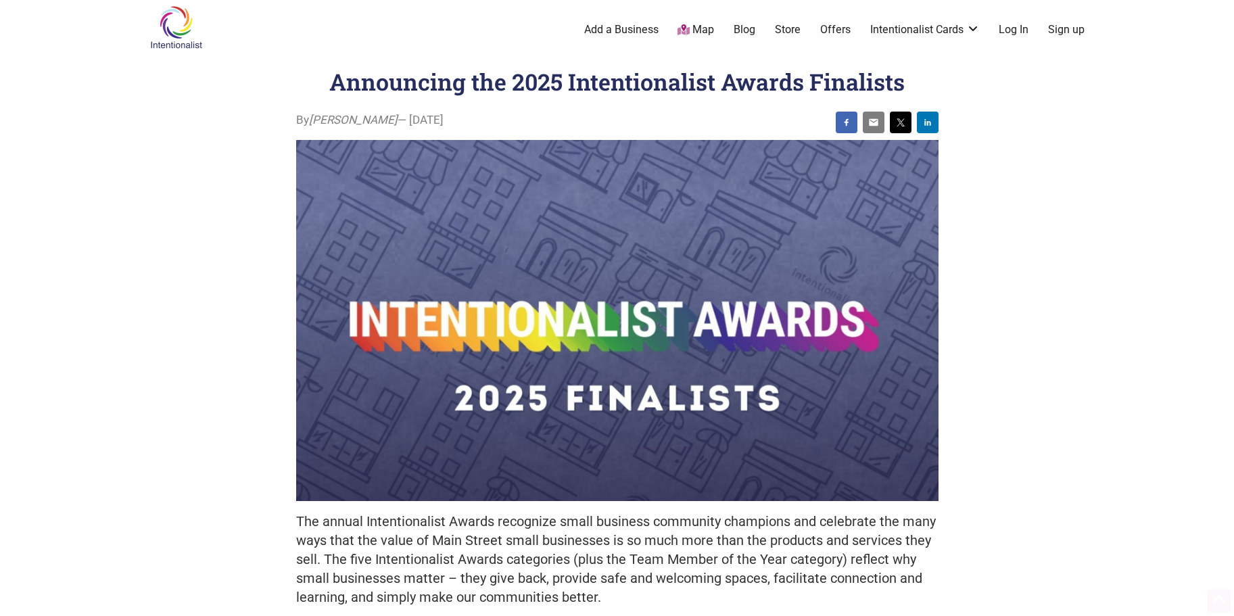  I want to click on div: Scroll Back to Top, so click(1218, 600).